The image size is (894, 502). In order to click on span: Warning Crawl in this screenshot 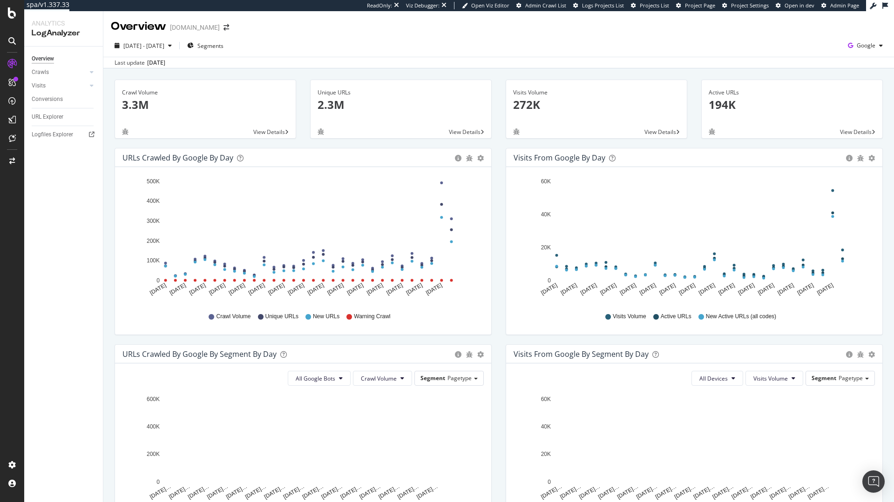, I will do `click(372, 317)`.